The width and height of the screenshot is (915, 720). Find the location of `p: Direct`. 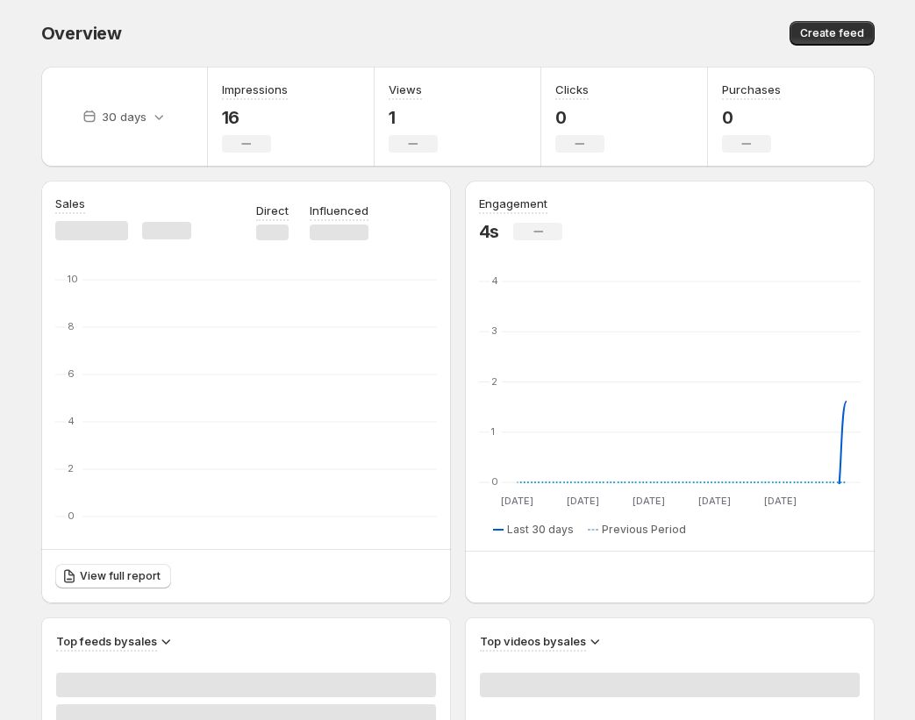

p: Direct is located at coordinates (272, 211).